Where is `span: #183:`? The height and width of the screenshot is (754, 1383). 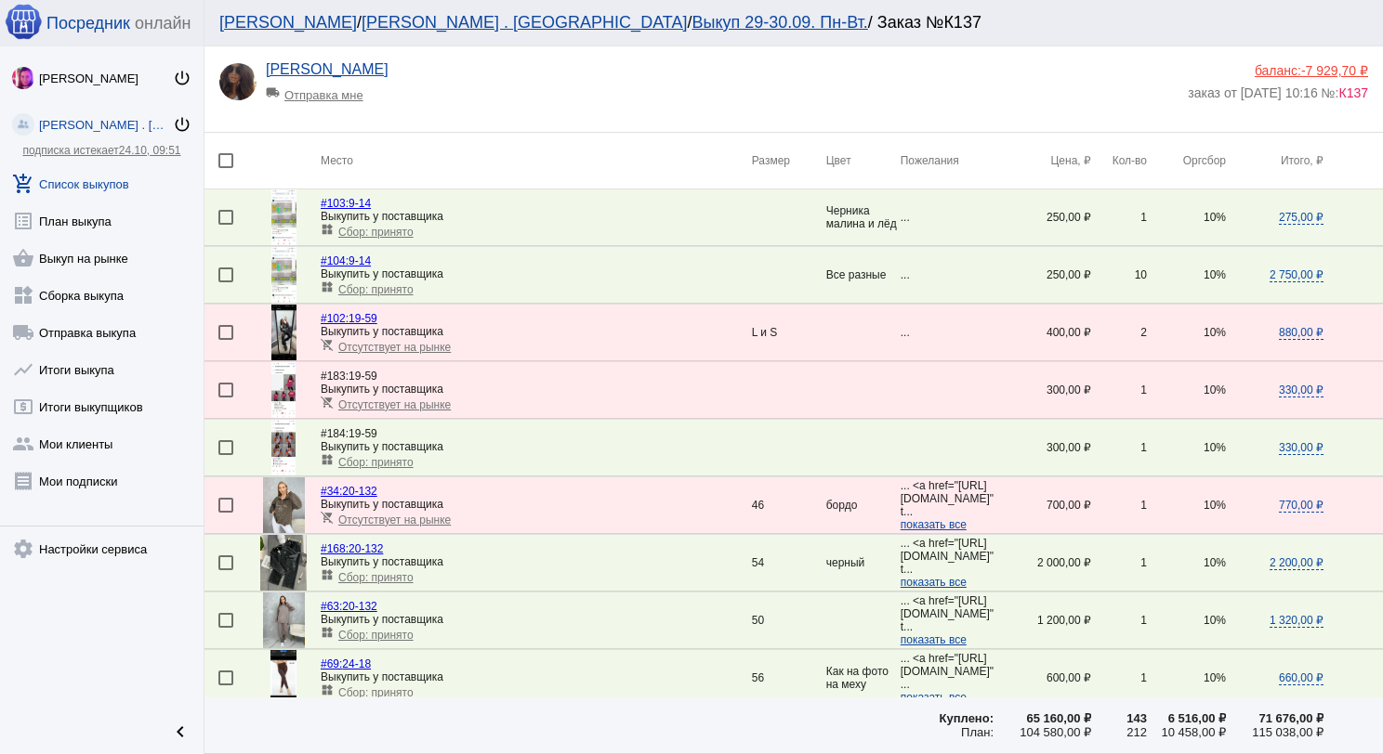
span: #183: is located at coordinates (335, 376).